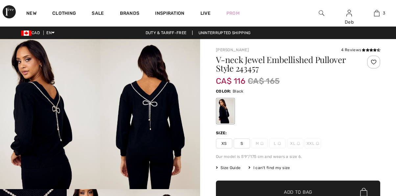 This screenshot has height=196, width=396. I want to click on span: XS, so click(224, 144).